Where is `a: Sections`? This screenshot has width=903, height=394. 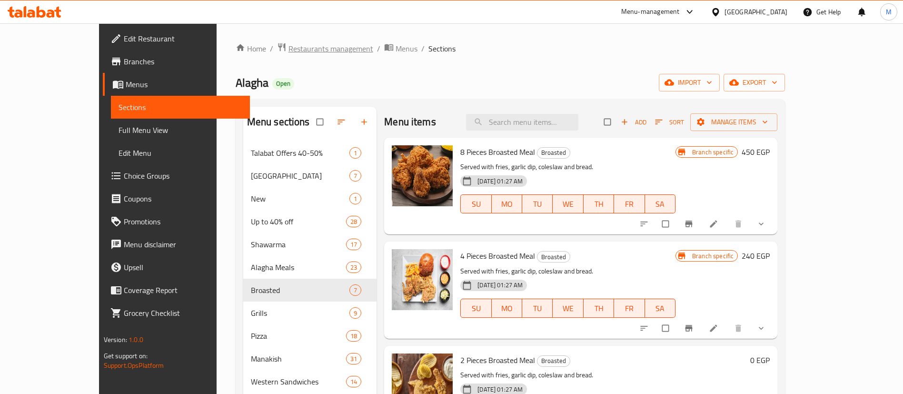
a: Sections is located at coordinates (180, 107).